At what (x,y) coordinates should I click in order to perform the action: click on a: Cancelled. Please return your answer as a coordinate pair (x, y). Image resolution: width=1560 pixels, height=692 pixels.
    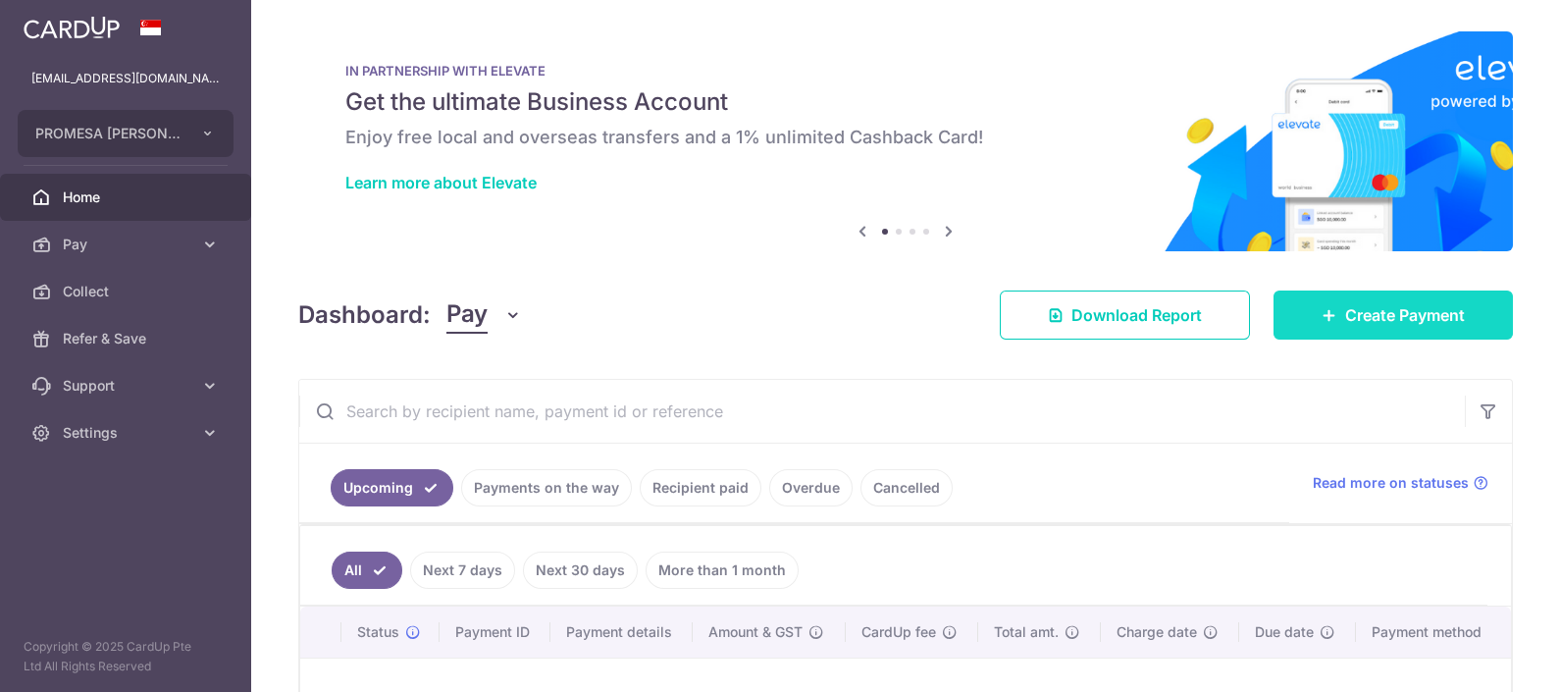
    Looking at the image, I should click on (907, 488).